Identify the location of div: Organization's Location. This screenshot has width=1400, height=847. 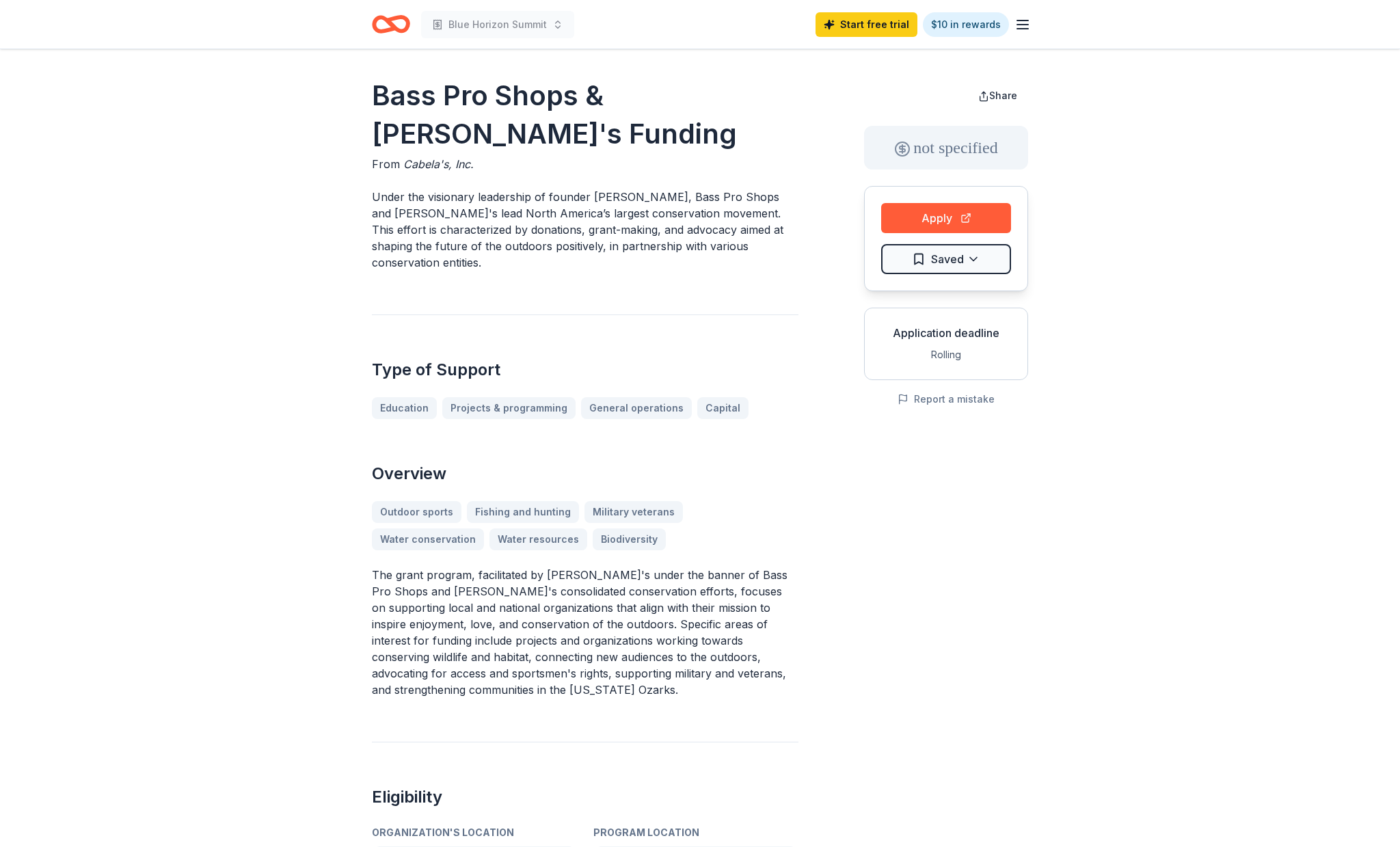
(474, 833).